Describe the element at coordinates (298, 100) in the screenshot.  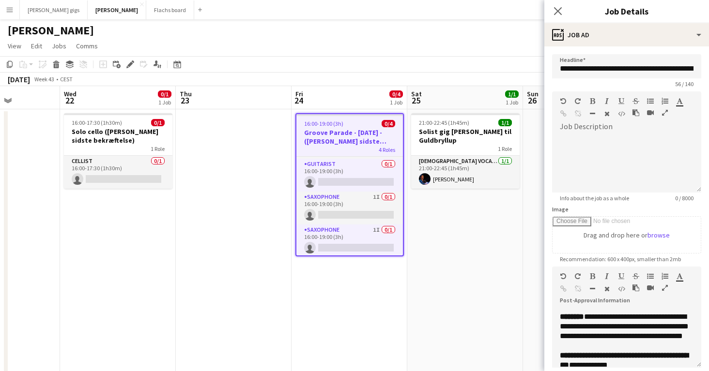
I see `span: 24` at that location.